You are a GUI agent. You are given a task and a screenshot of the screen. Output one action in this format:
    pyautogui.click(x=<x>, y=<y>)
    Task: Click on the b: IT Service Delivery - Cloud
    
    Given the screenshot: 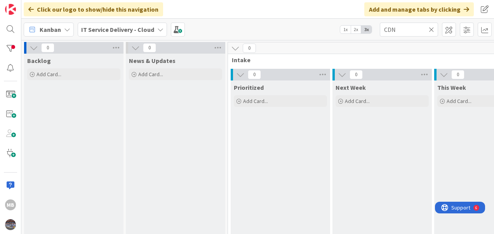 What is the action you would take?
    pyautogui.click(x=118, y=29)
    